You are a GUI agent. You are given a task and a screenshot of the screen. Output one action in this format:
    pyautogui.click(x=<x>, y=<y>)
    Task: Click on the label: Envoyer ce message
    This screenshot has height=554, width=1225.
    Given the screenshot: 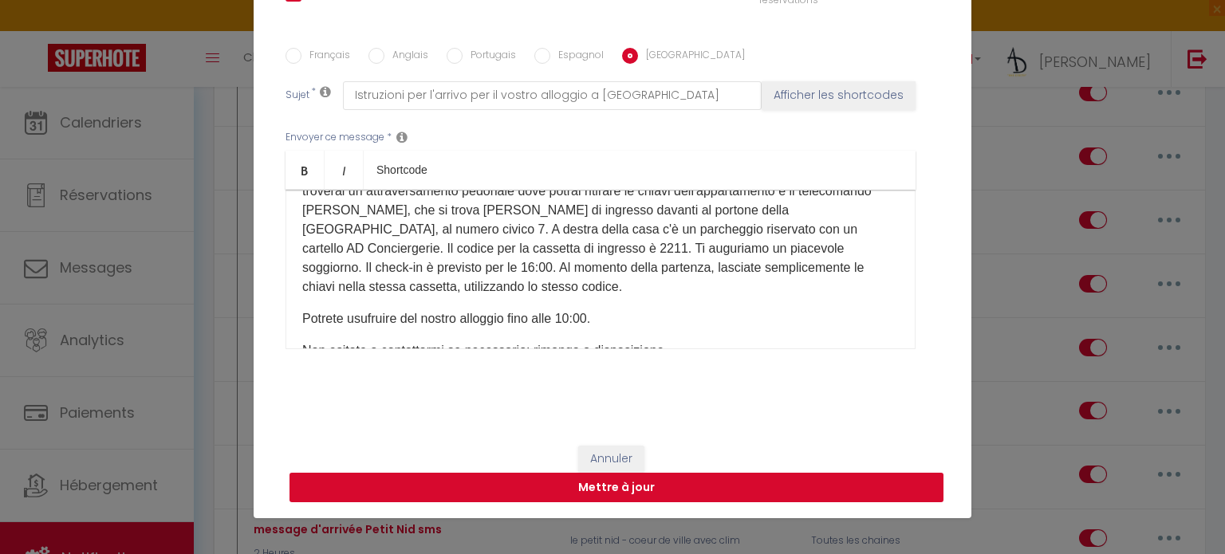 What is the action you would take?
    pyautogui.click(x=335, y=137)
    